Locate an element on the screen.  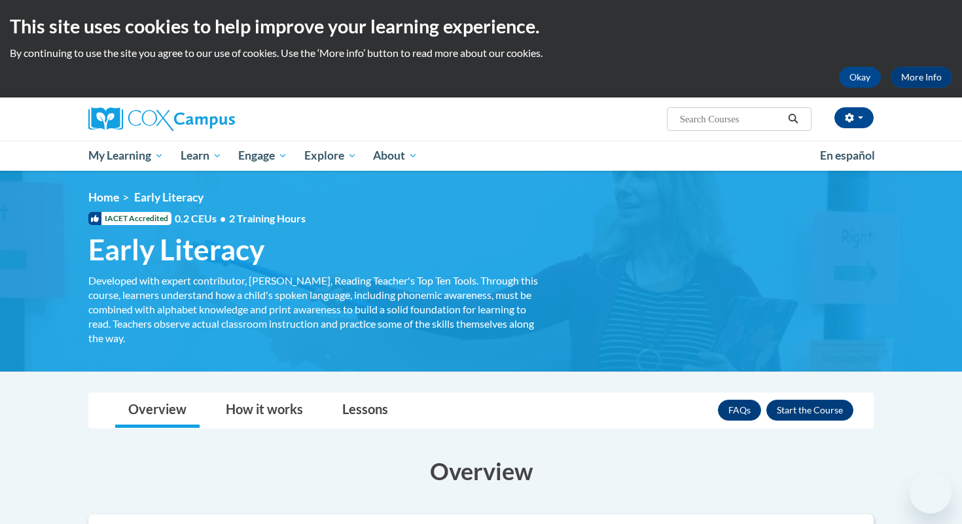
a: Engage is located at coordinates (262, 156).